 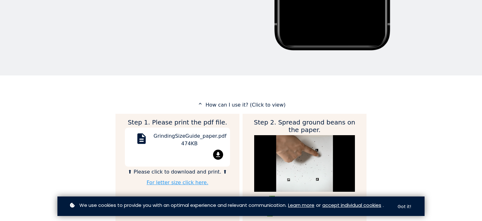 I want to click on a: For letter size click here., so click(x=177, y=182).